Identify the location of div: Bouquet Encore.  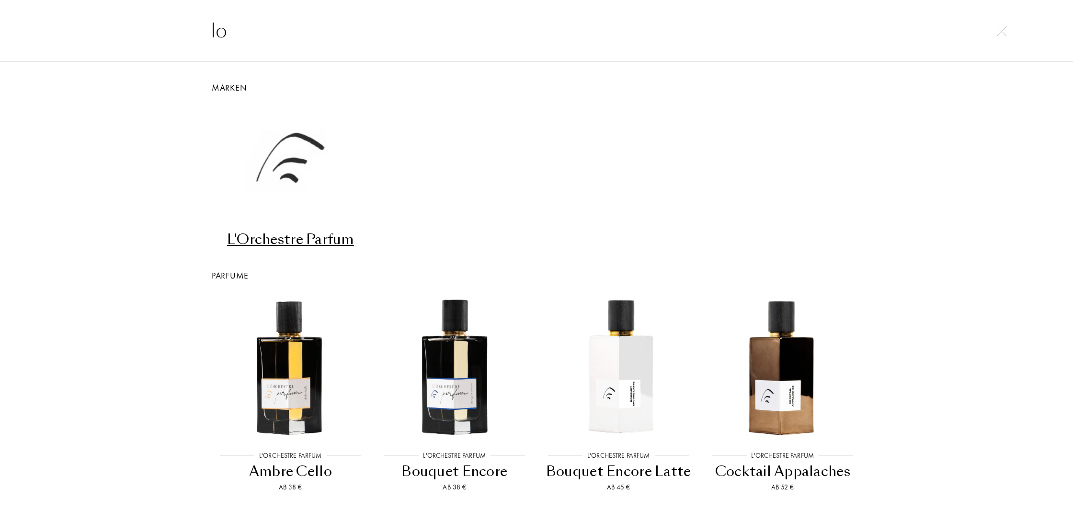
(454, 471).